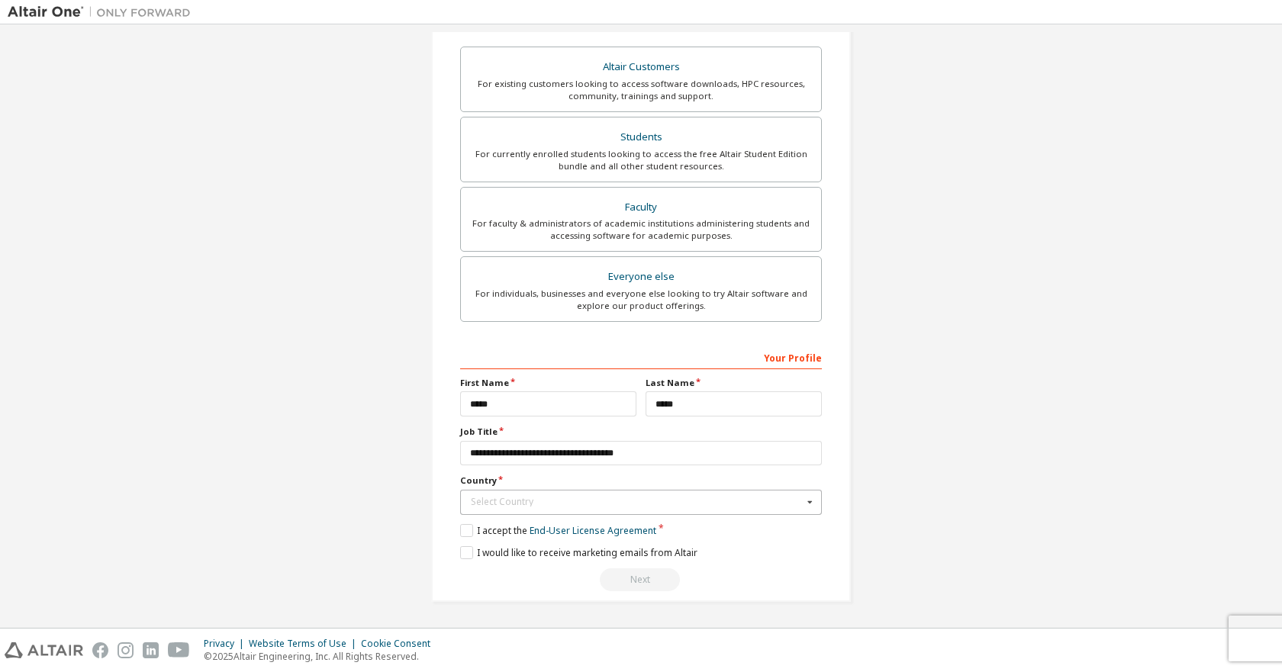 This screenshot has height=672, width=1282. What do you see at coordinates (304, 644) in the screenshot?
I see `div: Website Terms of Use` at bounding box center [304, 644].